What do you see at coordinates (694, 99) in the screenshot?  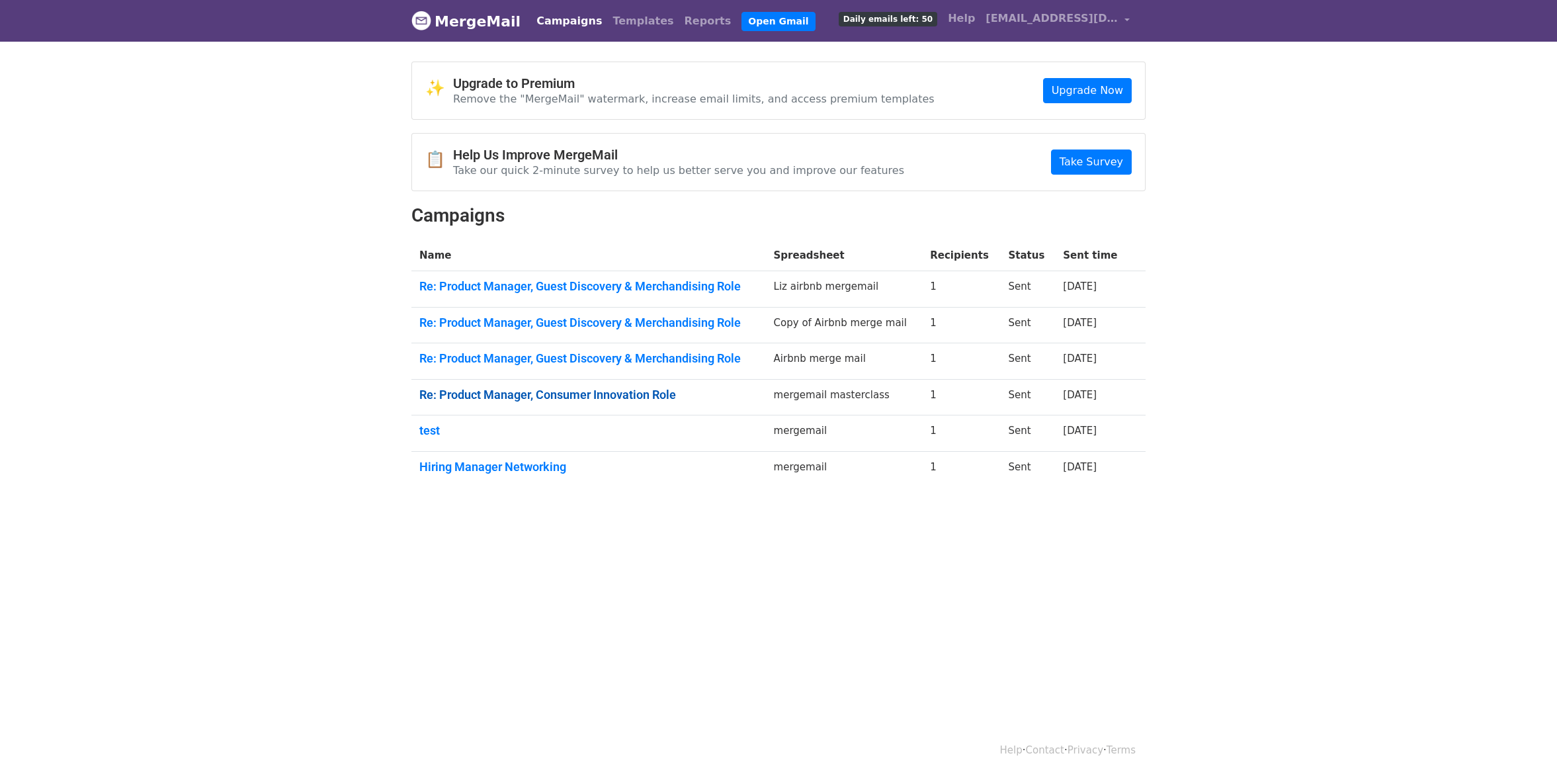 I see `p: Remove the "MergeMail" watermark, increase email limits, and access premium templates` at bounding box center [694, 99].